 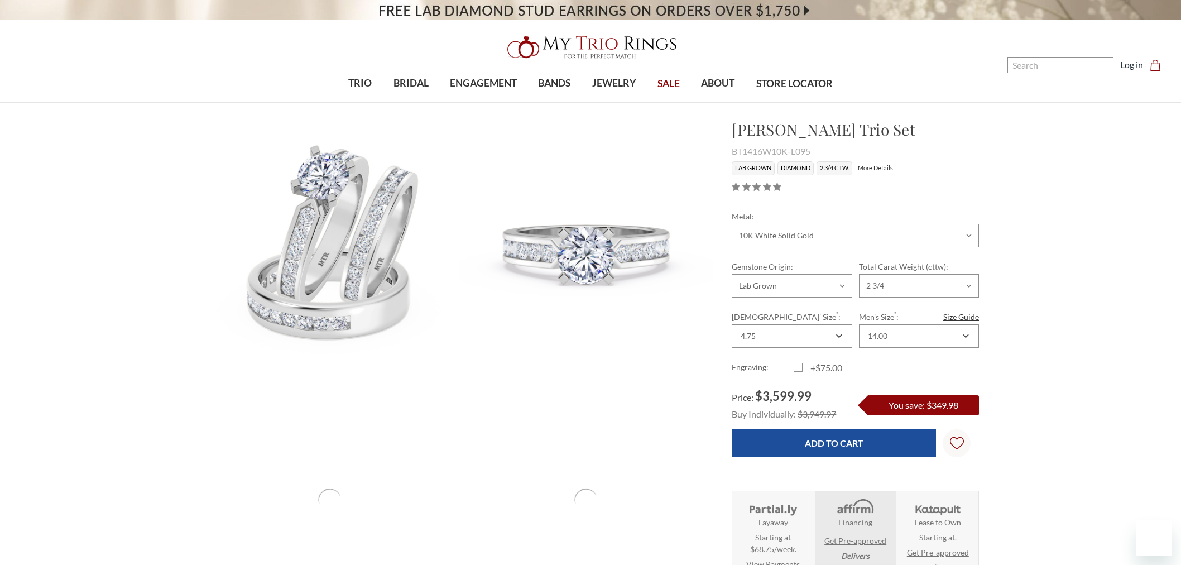 What do you see at coordinates (411, 83) in the screenshot?
I see `span: BRIDAL` at bounding box center [411, 83].